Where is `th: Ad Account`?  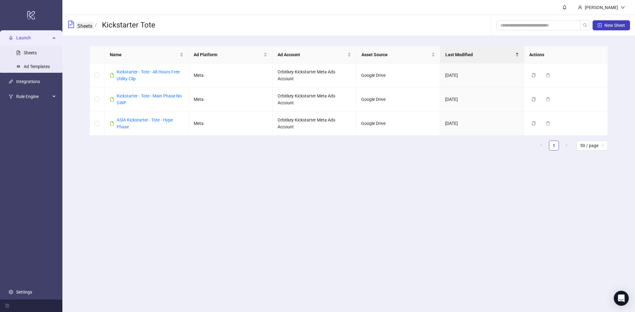
th: Ad Account is located at coordinates (315, 55).